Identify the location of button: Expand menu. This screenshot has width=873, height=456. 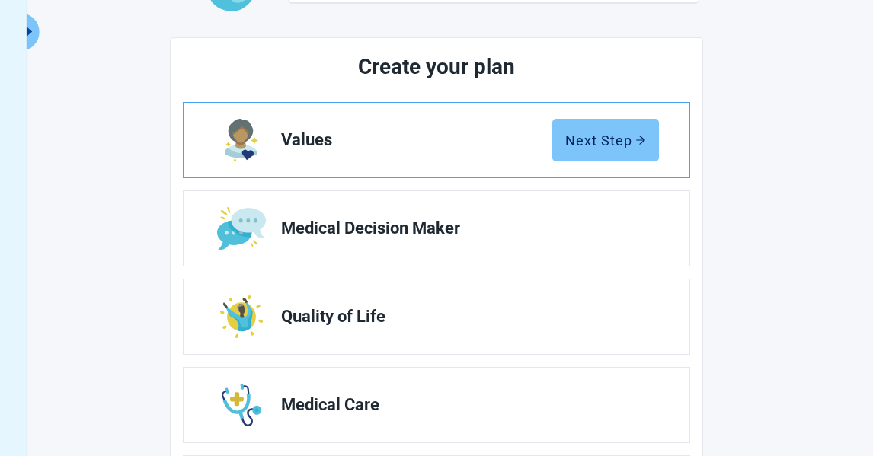
(29, 32).